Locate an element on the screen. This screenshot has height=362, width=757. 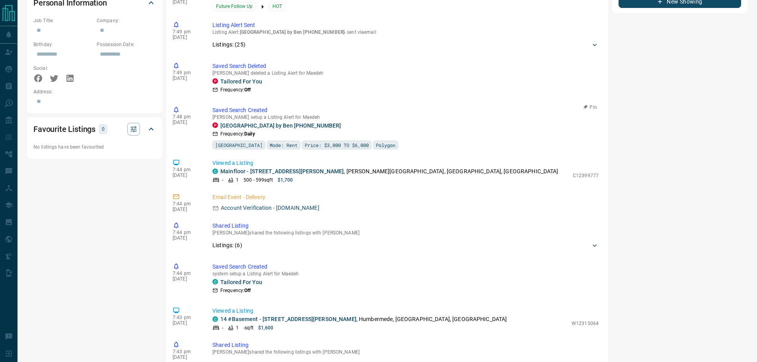
p: 7:48 pm is located at coordinates (186, 117).